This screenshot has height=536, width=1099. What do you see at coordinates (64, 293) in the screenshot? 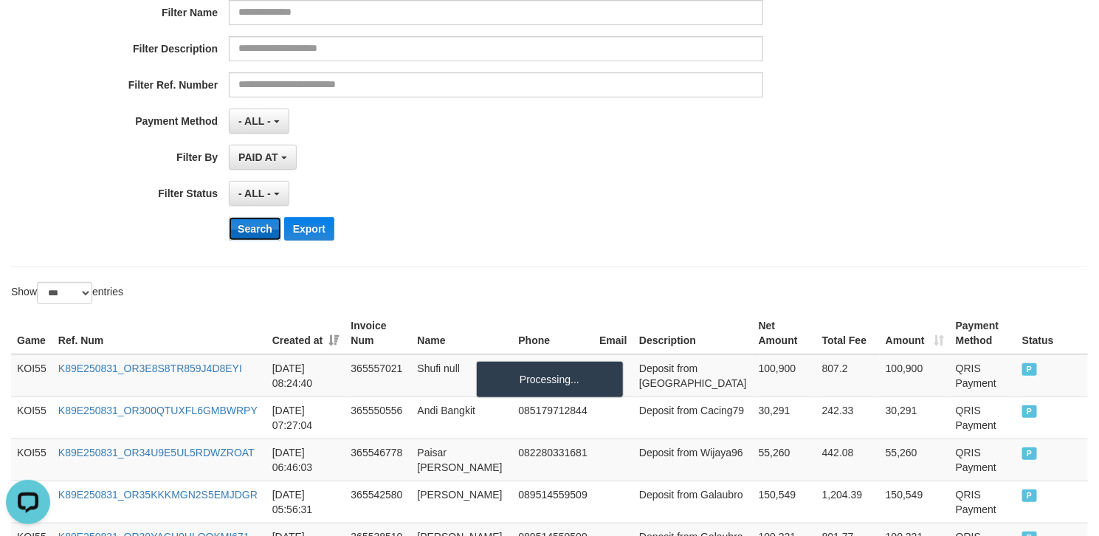
I see `select: Showentries` at bounding box center [64, 293].